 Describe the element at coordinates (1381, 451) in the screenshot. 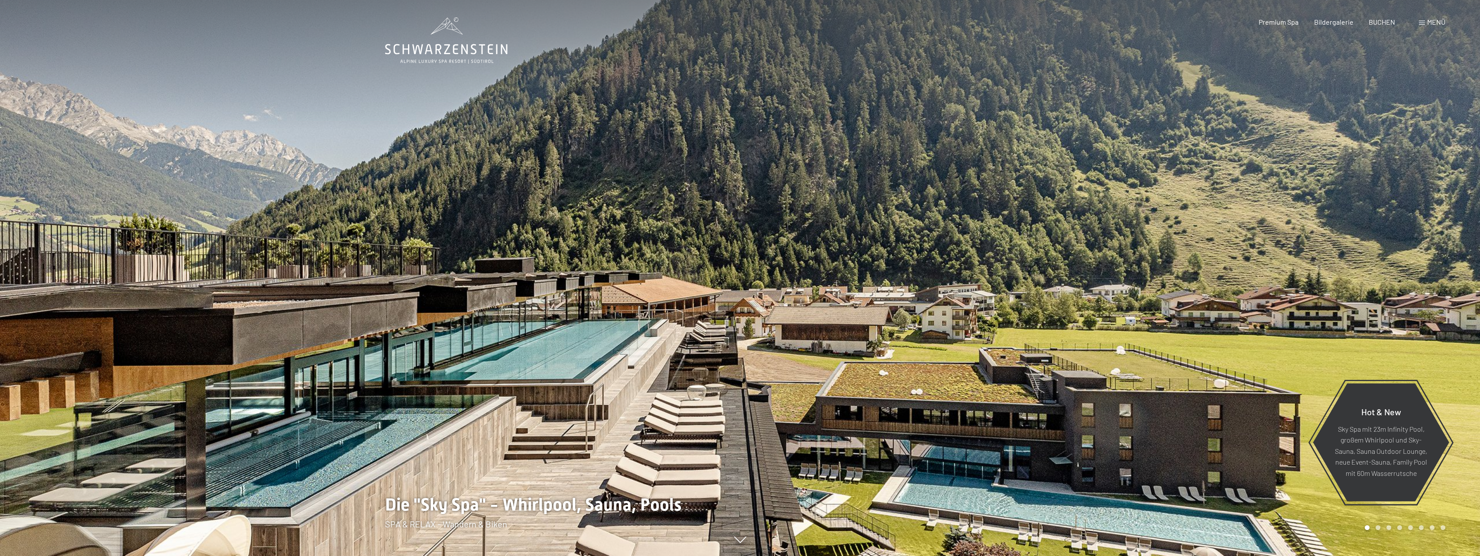

I see `p: Sky Spa mit 23m Infinity Pool, großem Whirlpool und Sky-Sauna, Sauna Outdoor Lounge, neue Event-S...` at that location.